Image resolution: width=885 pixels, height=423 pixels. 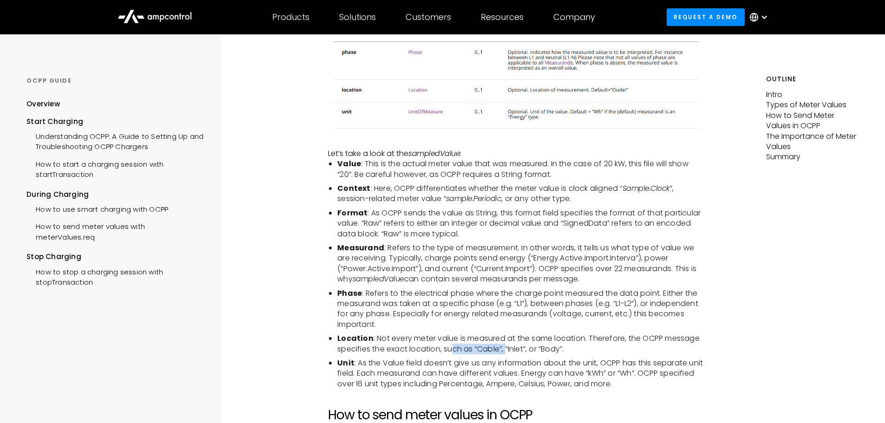 What do you see at coordinates (520, 309) in the screenshot?
I see `li: : Refers to the electrical phase where the charge point measured the data point. Either the measu...` at bounding box center [520, 309].